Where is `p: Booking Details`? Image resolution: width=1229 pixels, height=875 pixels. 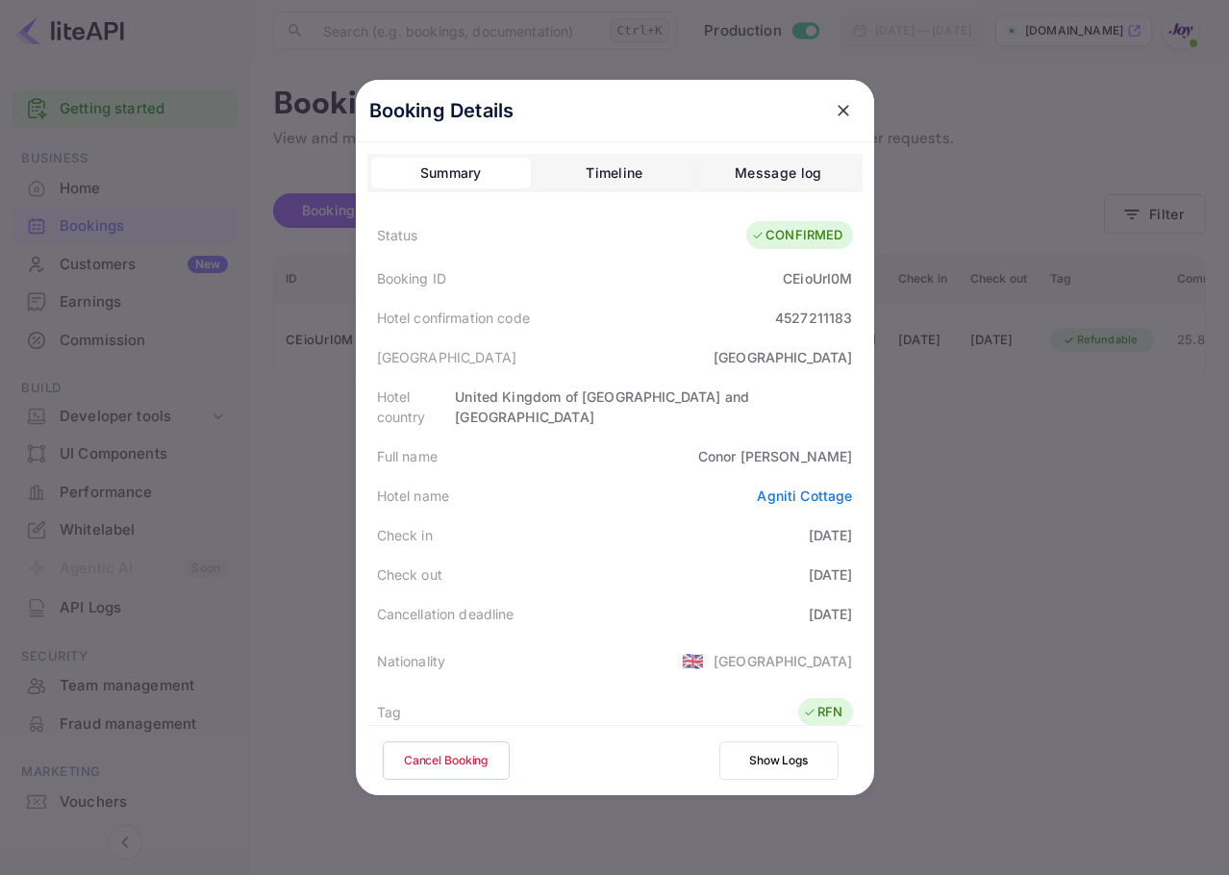 p: Booking Details is located at coordinates (441, 111).